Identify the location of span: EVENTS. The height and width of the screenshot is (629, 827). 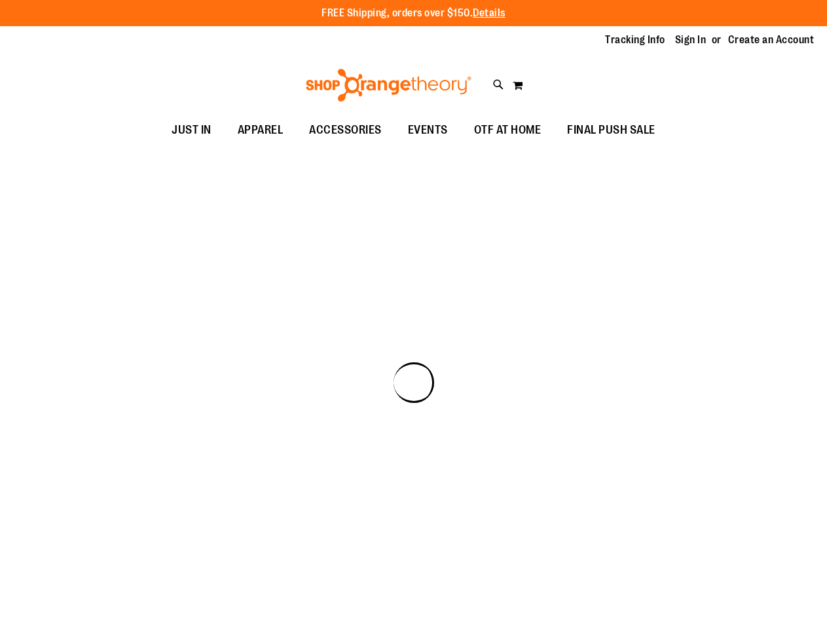
(428, 130).